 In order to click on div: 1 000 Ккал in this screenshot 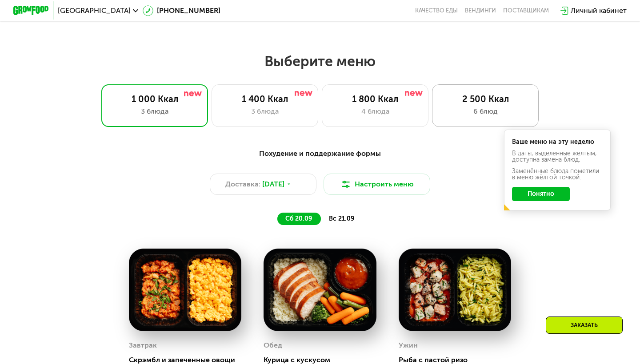, I will do `click(155, 99)`.